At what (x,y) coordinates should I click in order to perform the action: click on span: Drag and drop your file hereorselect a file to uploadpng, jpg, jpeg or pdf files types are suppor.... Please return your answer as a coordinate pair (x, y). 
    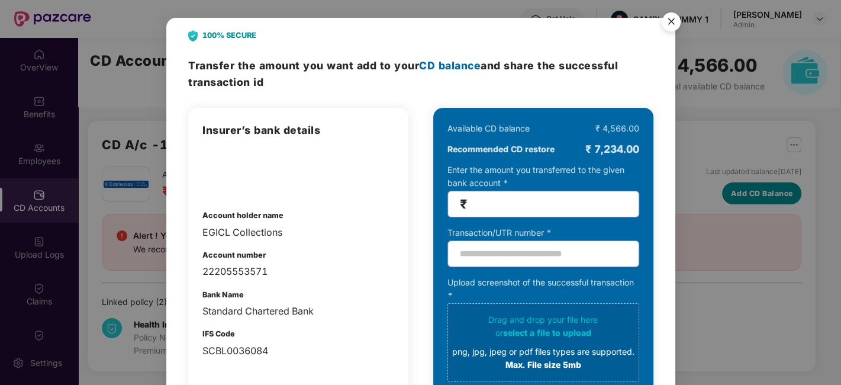
    Looking at the image, I should click on (543, 342).